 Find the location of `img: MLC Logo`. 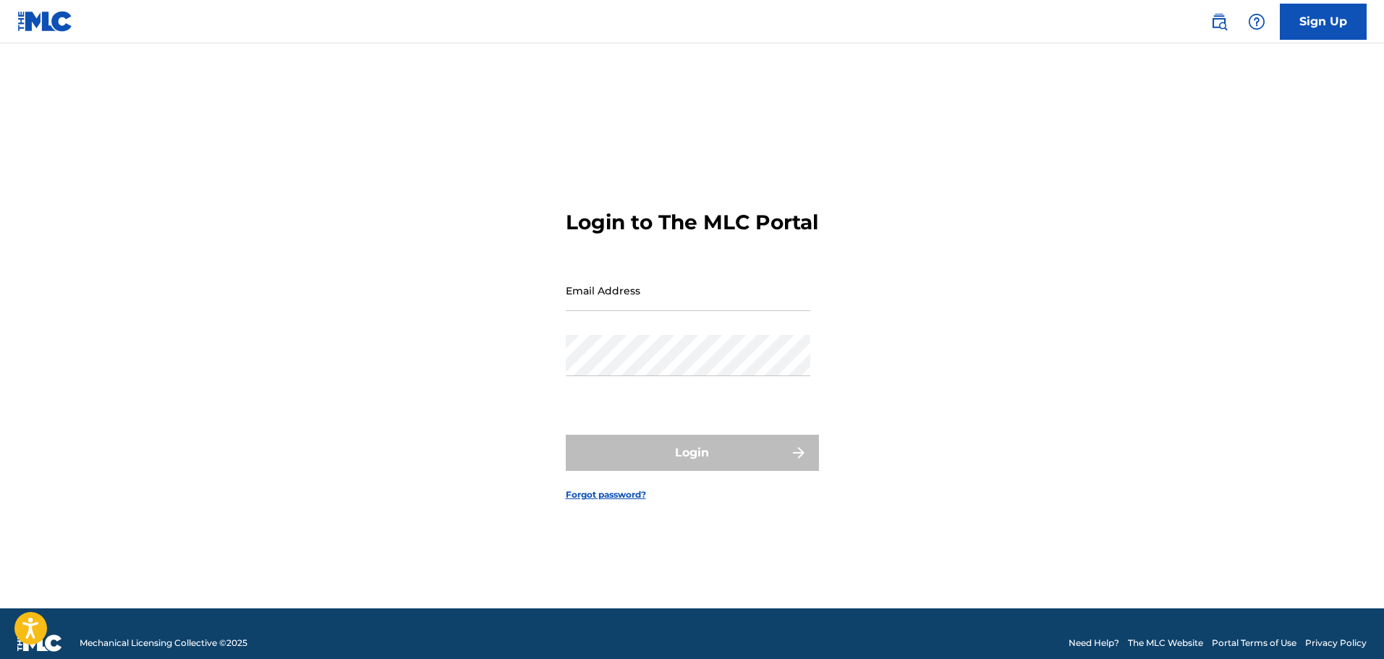

img: MLC Logo is located at coordinates (45, 21).